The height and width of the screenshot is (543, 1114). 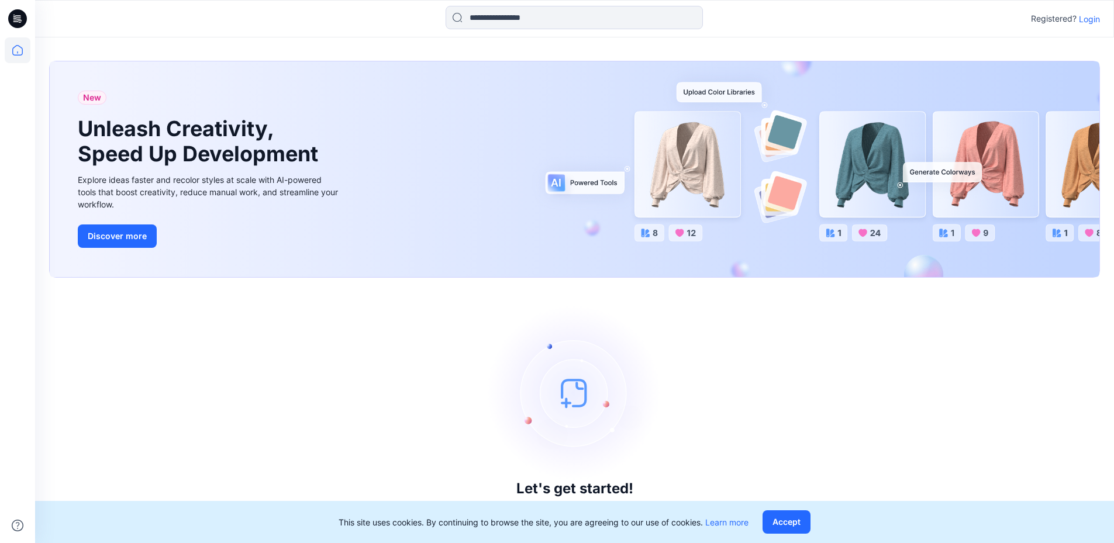 I want to click on button: Accept, so click(x=786, y=522).